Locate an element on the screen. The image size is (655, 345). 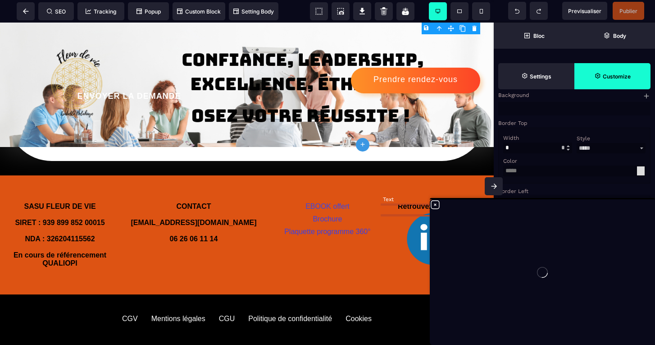
a: EBOOK offert is located at coordinates (328, 183).